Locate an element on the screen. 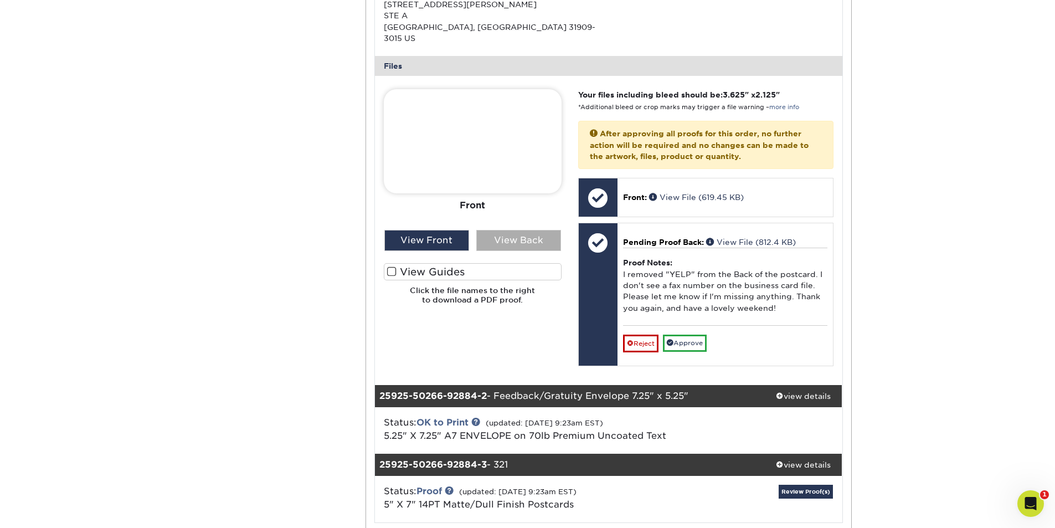 The image size is (1055, 528). div: - Feedback/Gratuity Envelope 7.25" x 5.25" is located at coordinates (569, 396).